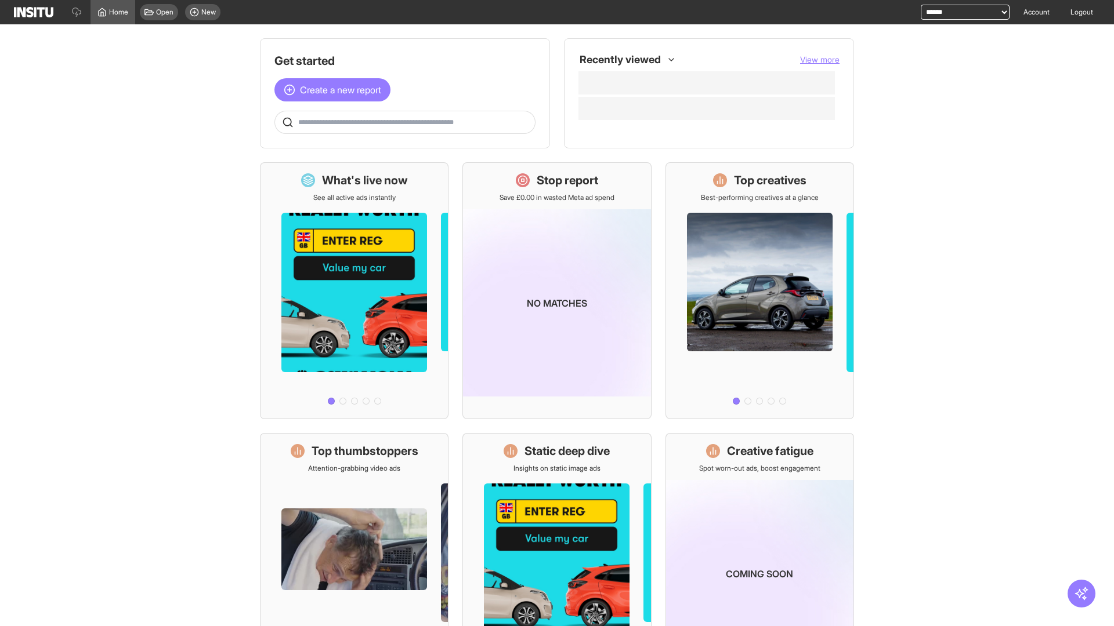 The width and height of the screenshot is (1114, 626). I want to click on span: Home, so click(118, 12).